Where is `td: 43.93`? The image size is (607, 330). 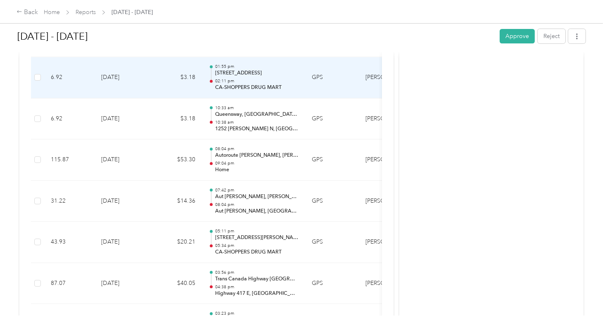
td: 43.93 is located at coordinates (69, 242).